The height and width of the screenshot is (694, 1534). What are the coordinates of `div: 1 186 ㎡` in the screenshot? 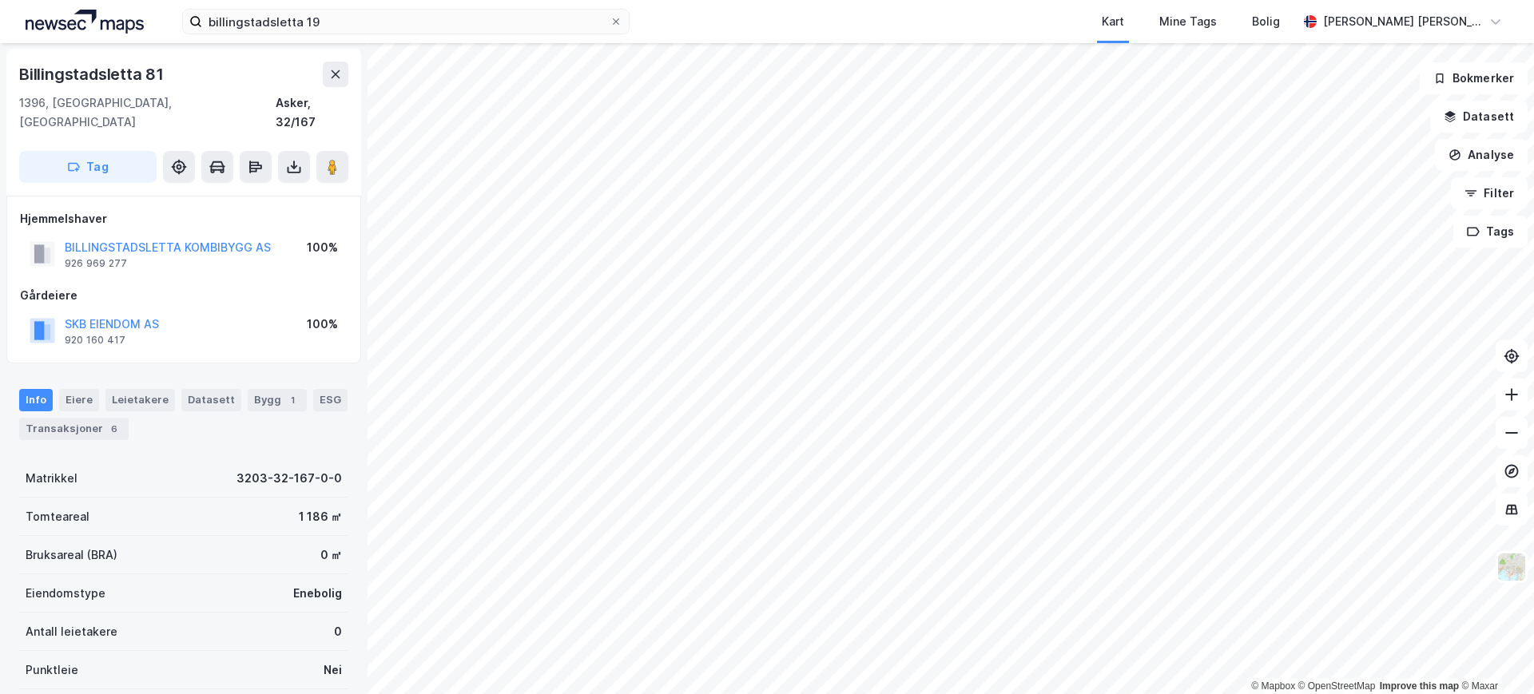 It's located at (320, 517).